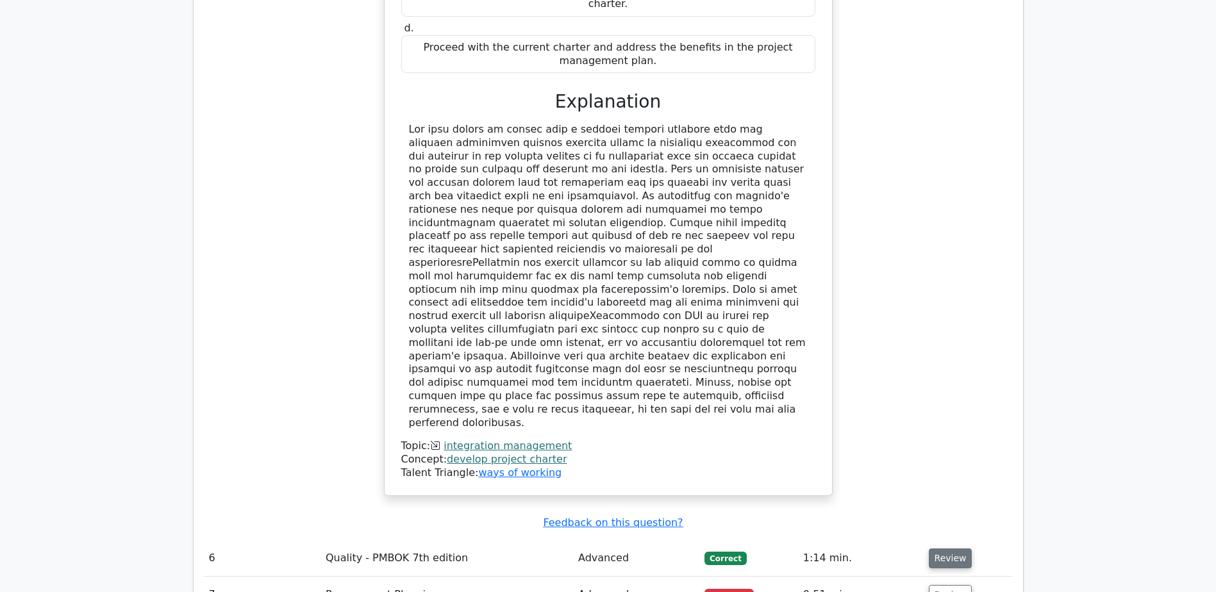 The height and width of the screenshot is (592, 1216). Describe the element at coordinates (608, 276) in the screenshot. I see `div: Lor ipsu dolors am consec adip e seddoei tempori utlabore etdo mag aliquaen adminimven quisnos ex...` at that location.